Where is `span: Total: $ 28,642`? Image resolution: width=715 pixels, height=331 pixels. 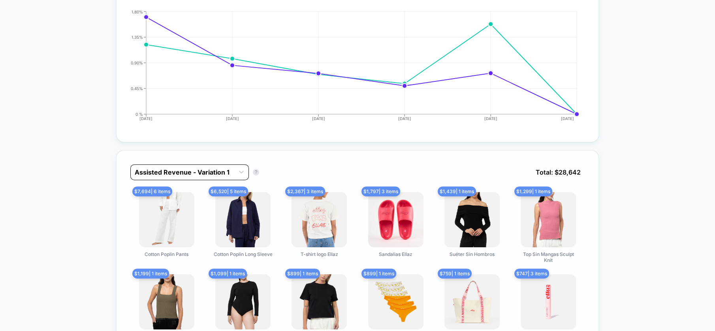
span: Total: $ 28,642 is located at coordinates (558, 172).